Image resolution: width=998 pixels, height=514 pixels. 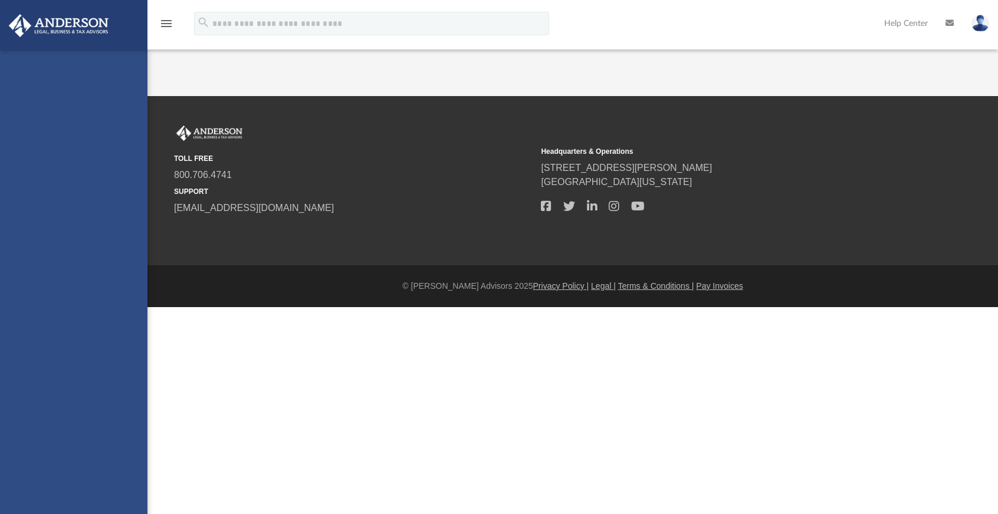 What do you see at coordinates (604, 286) in the screenshot?
I see `a: Legal |` at bounding box center [604, 286].